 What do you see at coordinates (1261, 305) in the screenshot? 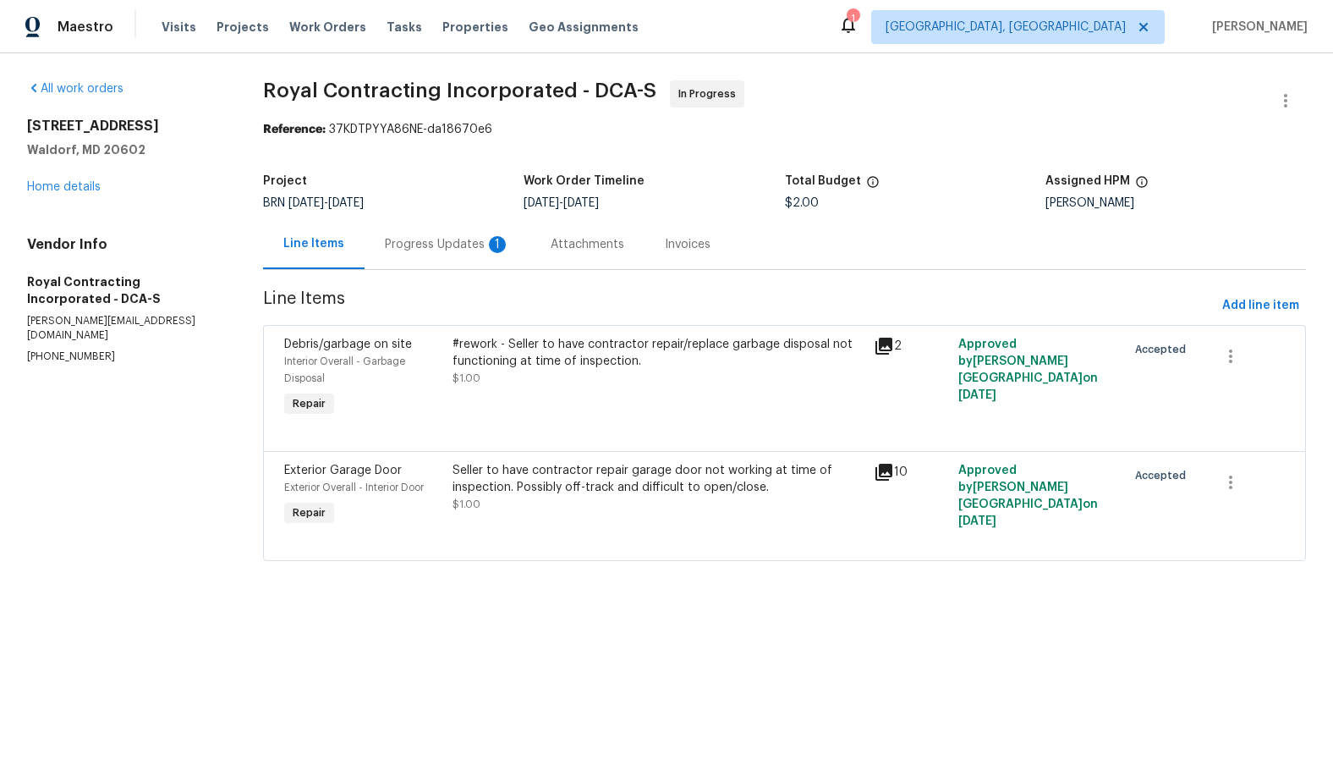
I see `button: Add line item` at bounding box center [1261, 305].